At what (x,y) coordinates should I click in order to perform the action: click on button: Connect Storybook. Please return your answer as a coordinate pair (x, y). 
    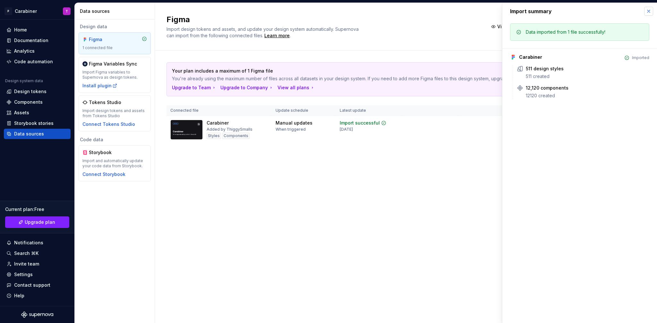
    Looking at the image, I should click on (104, 174).